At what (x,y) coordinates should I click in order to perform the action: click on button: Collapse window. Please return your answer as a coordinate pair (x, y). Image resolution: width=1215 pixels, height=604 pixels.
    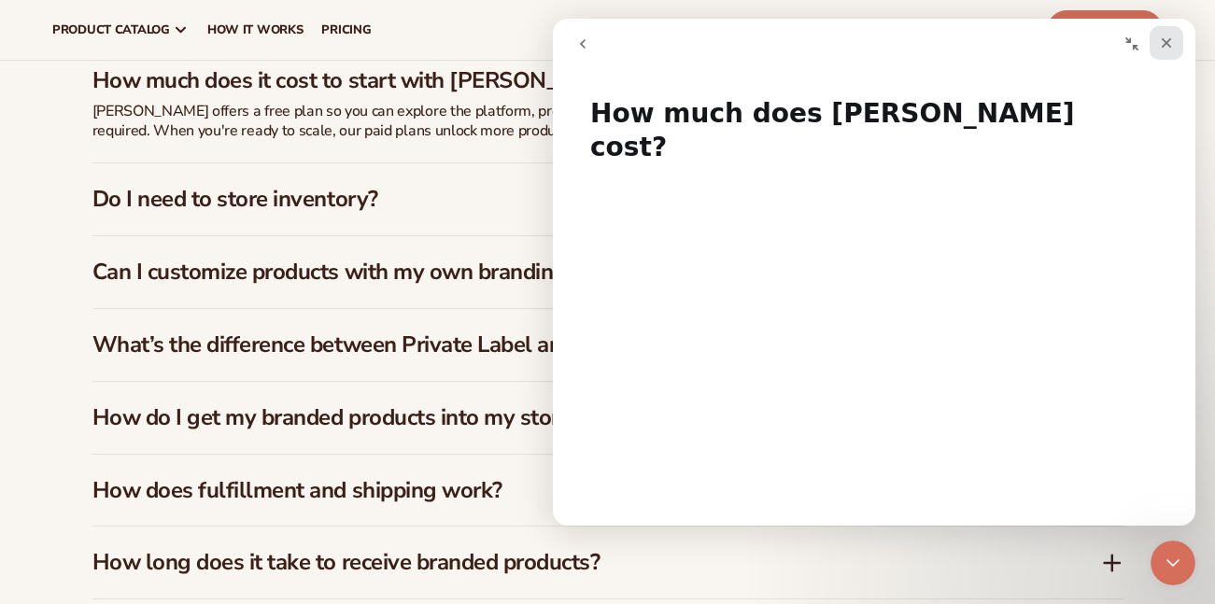
    Looking at the image, I should click on (579, 25).